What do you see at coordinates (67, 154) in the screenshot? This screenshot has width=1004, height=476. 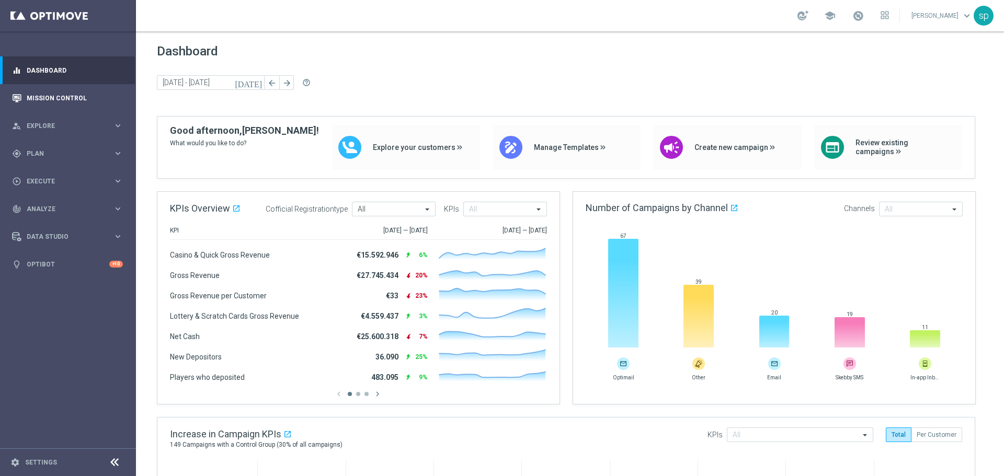 I see `button: gps_fixed Plan keyboard_arrow_right` at bounding box center [67, 154].